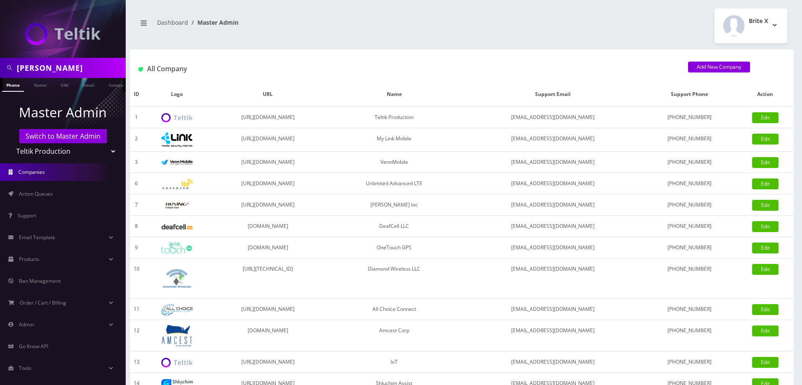 The width and height of the screenshot is (802, 385). I want to click on img: OneTouch GPS, so click(177, 248).